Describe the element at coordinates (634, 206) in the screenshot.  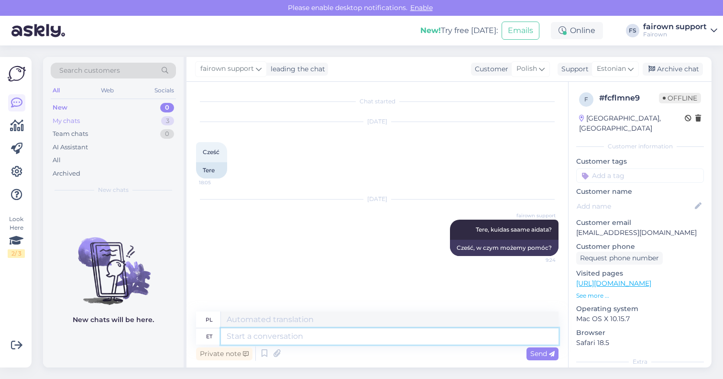
I see `input: Add name` at that location.